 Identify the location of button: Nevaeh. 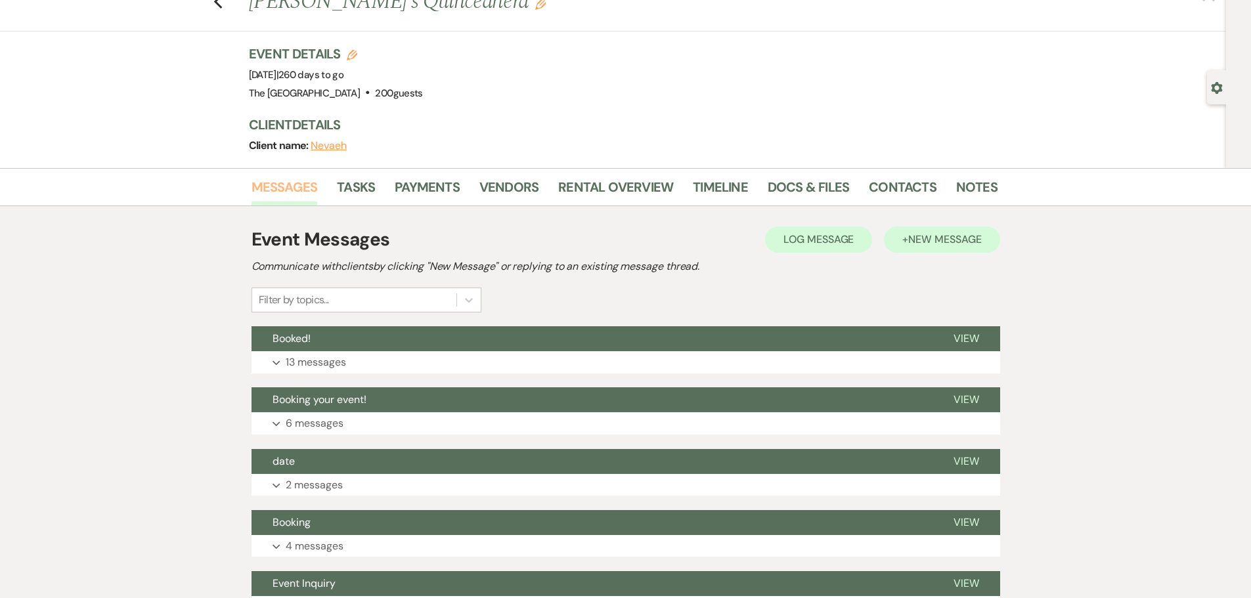
(328, 146).